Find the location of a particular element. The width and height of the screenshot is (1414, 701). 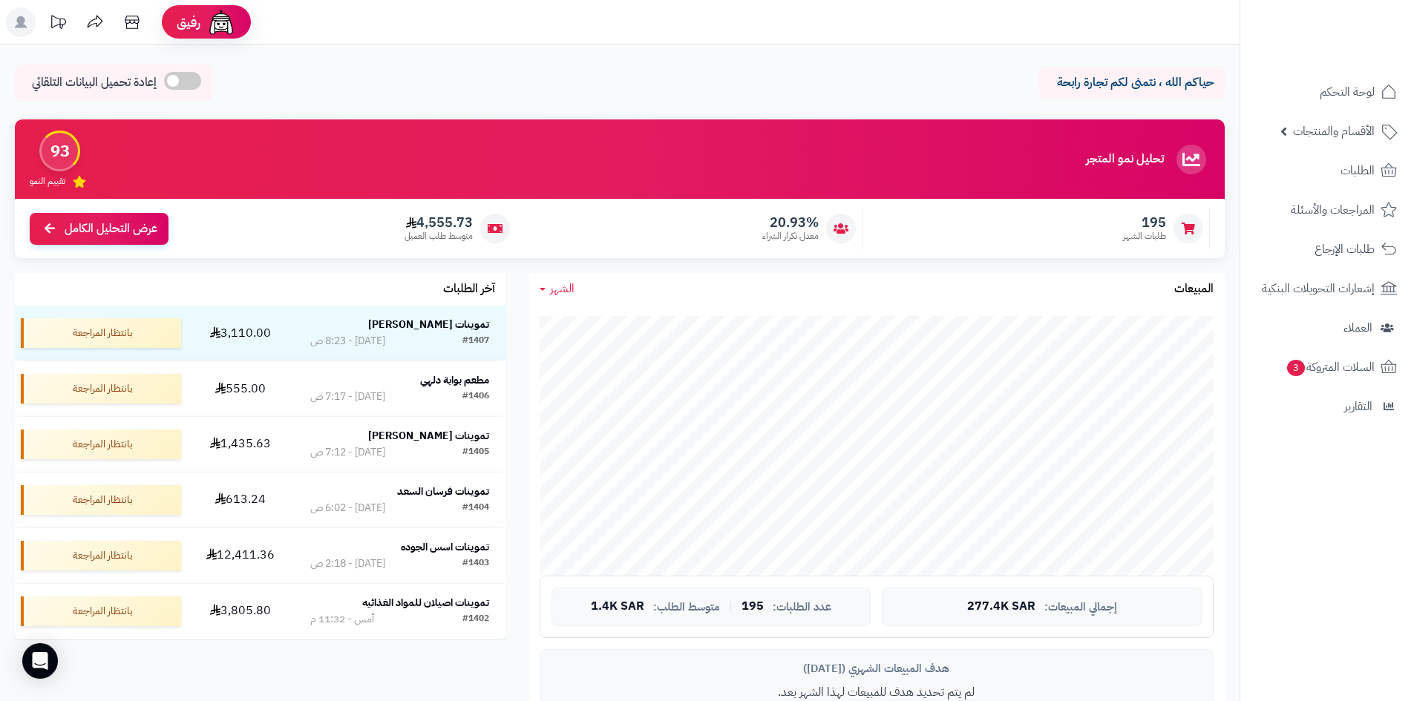

div: #1402 is located at coordinates (476, 620).